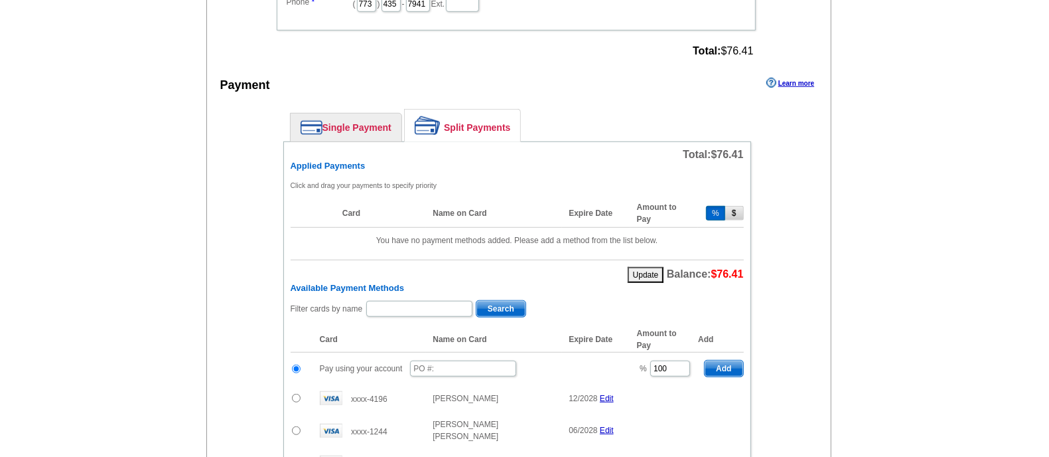 The width and height of the screenshot is (1049, 457). I want to click on a: Learn more, so click(791, 83).